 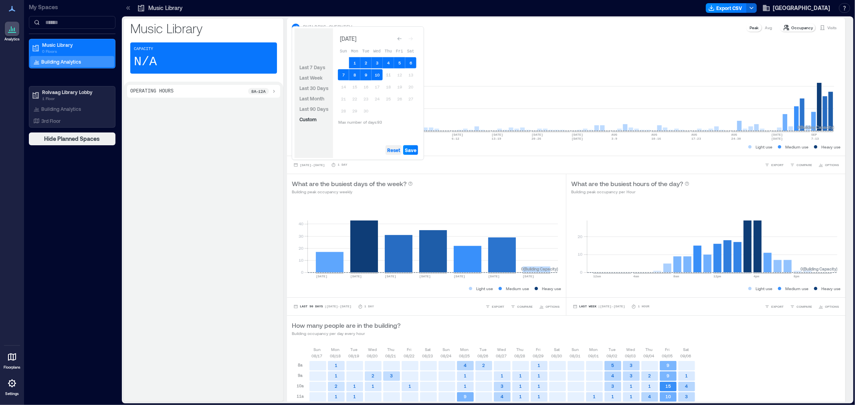 I want to click on p: Light use, so click(x=764, y=147).